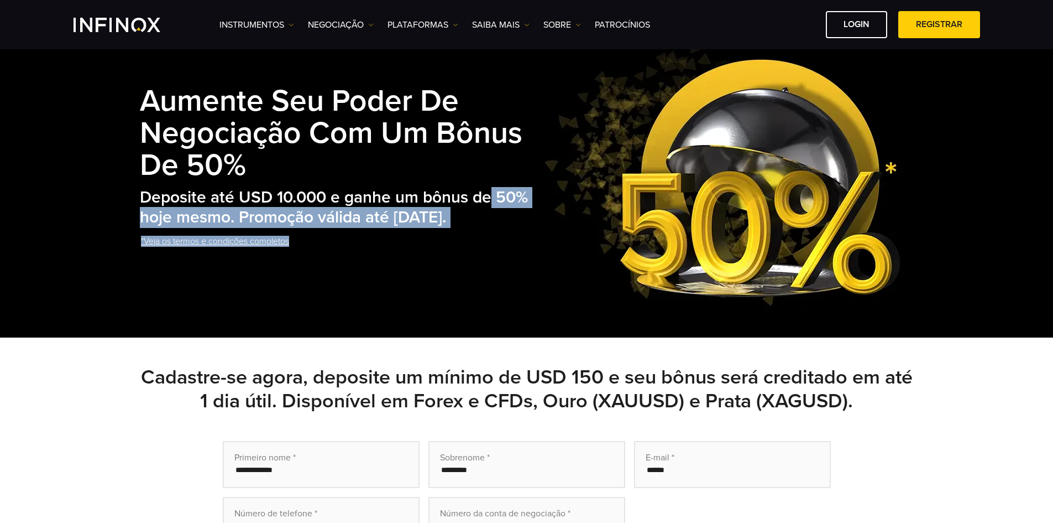  I want to click on a: PLATAFORMAS, so click(423, 25).